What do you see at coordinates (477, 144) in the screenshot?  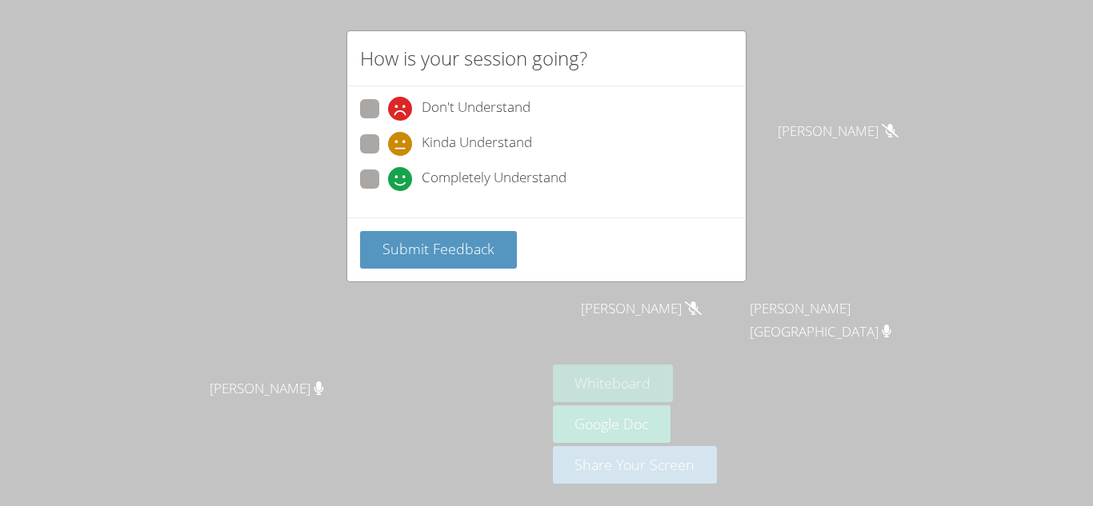 I see `span: Kinda Understand` at bounding box center [477, 144].